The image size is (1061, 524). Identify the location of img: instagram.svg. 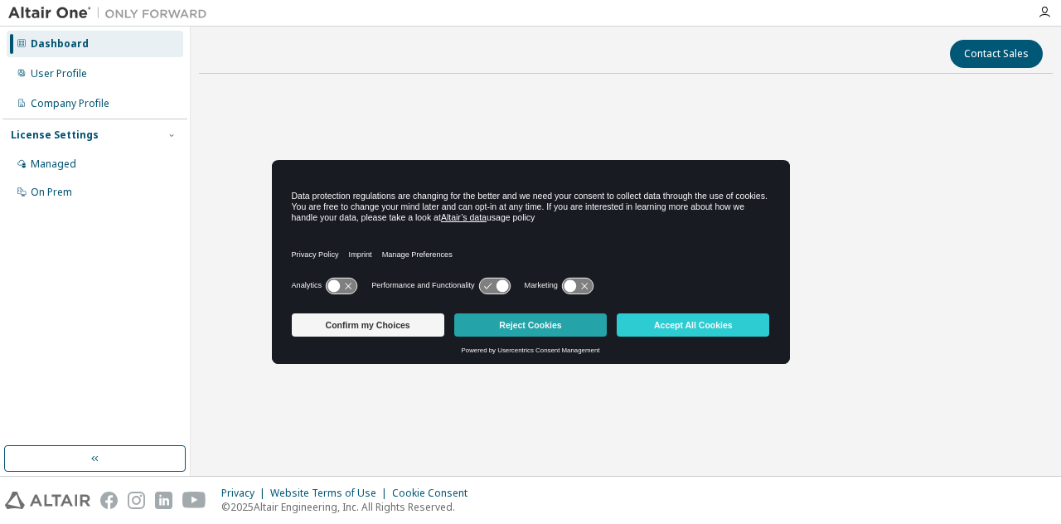
(136, 500).